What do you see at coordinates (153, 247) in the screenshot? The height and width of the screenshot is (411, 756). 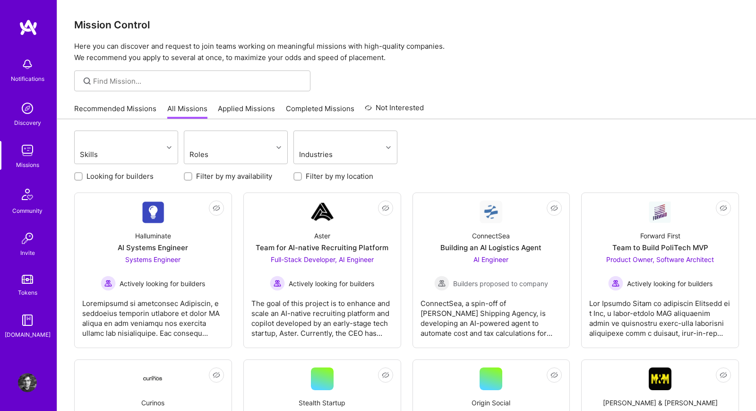 I see `div: AI Systems Engineer` at bounding box center [153, 247].